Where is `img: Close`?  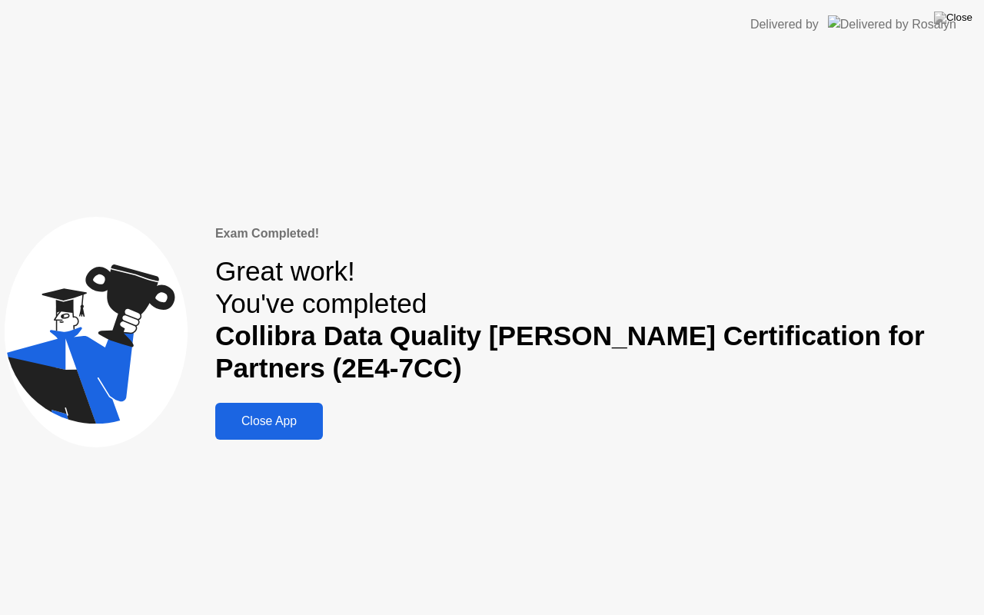
img: Close is located at coordinates (953, 18).